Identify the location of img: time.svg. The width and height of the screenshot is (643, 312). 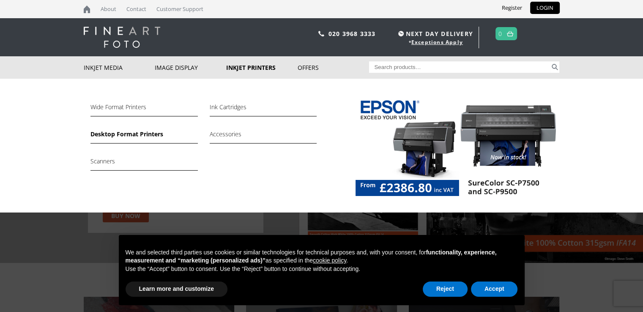
(401, 33).